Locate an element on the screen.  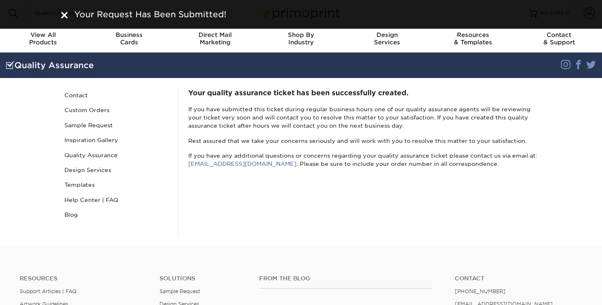
strong: Your quality assurance ticket has been successfully created. is located at coordinates (298, 93).